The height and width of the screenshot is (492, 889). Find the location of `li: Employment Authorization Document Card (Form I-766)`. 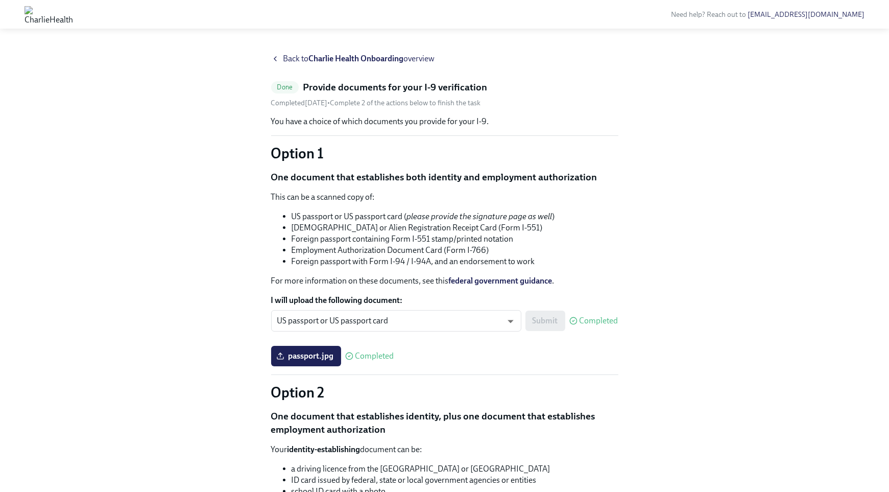

li: Employment Authorization Document Card (Form I-766) is located at coordinates (455, 250).